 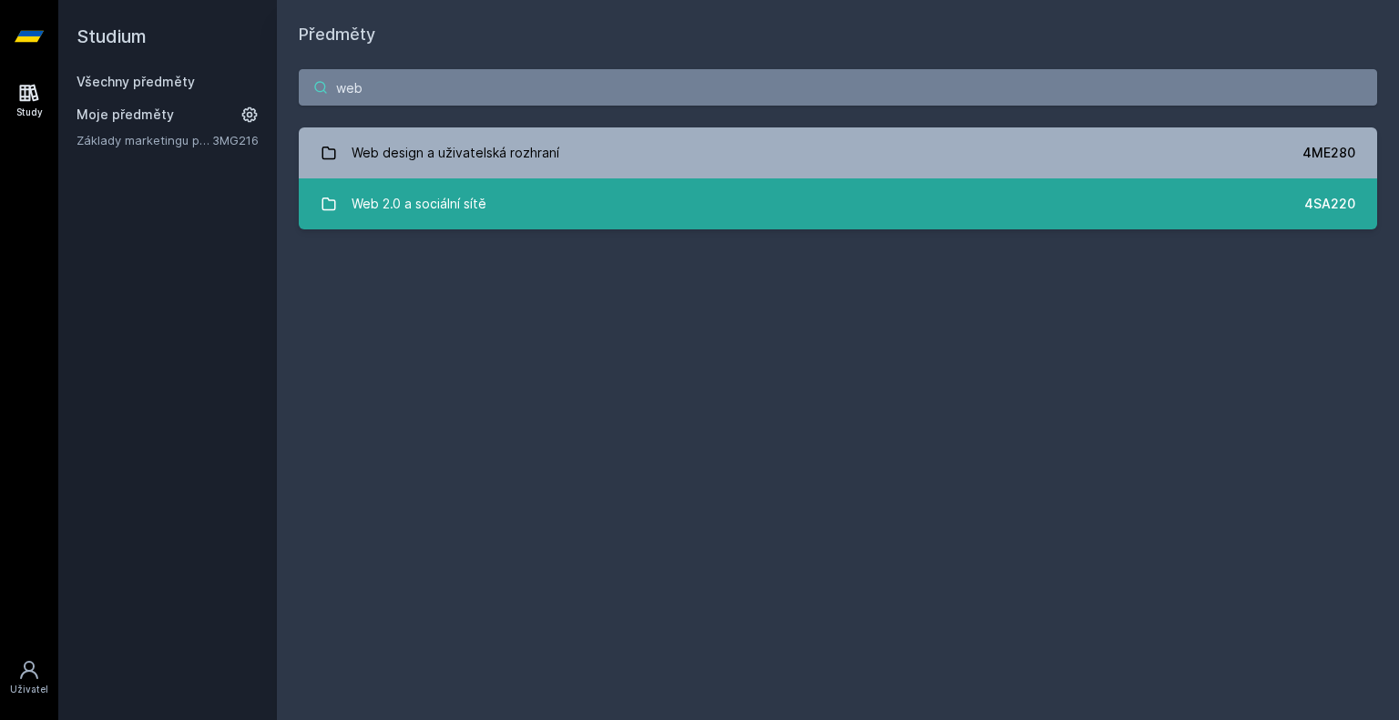 What do you see at coordinates (838, 35) in the screenshot?
I see `h1: Předměty` at bounding box center [838, 35].